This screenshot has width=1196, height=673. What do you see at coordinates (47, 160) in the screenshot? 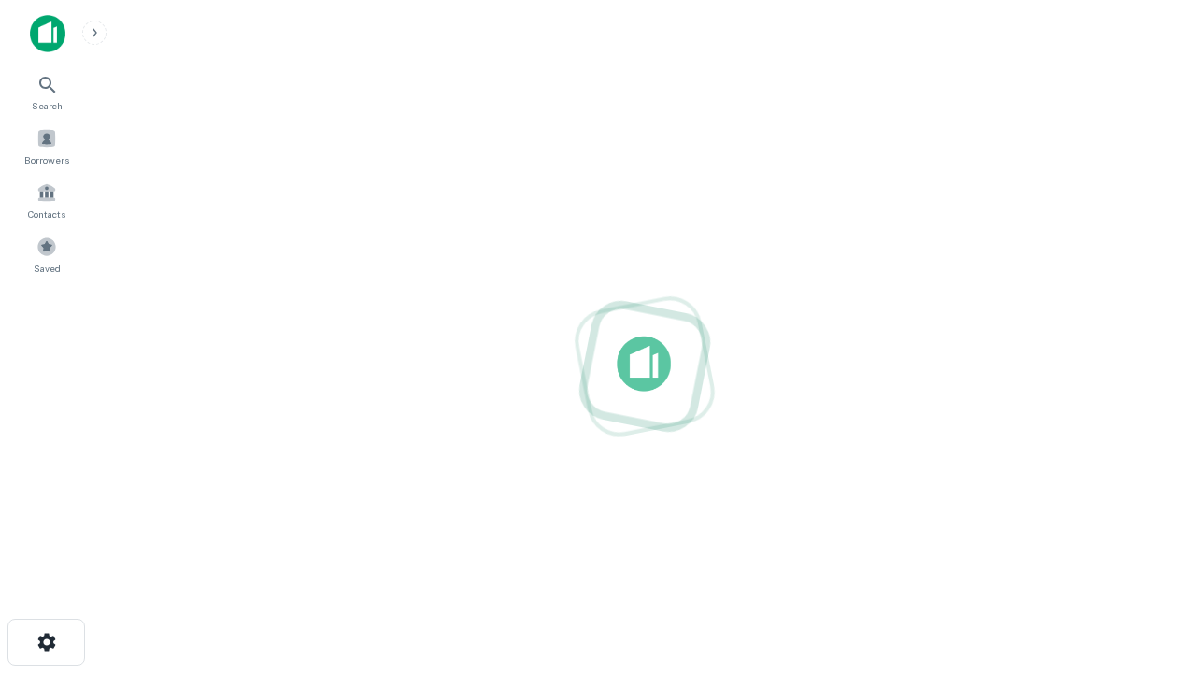
I see `span: Borrowers` at bounding box center [47, 160].